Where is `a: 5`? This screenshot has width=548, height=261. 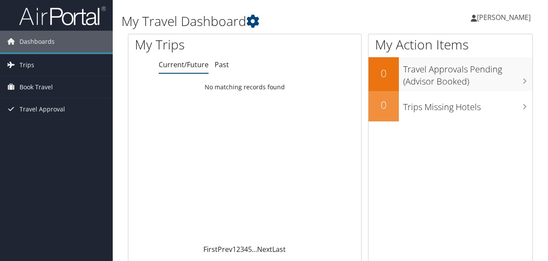
a: 5 is located at coordinates (250, 249).